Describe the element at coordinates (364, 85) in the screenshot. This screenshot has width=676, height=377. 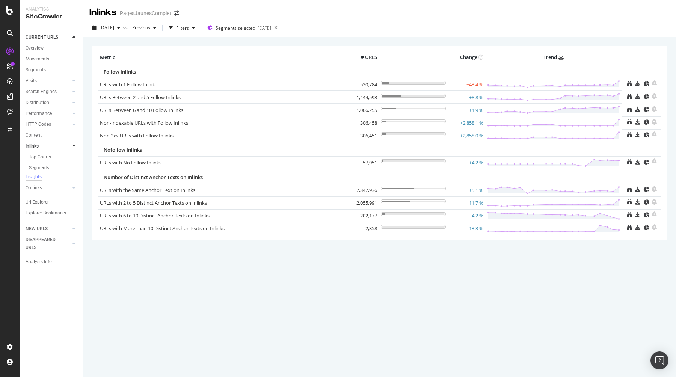
I see `td: 520,784` at that location.